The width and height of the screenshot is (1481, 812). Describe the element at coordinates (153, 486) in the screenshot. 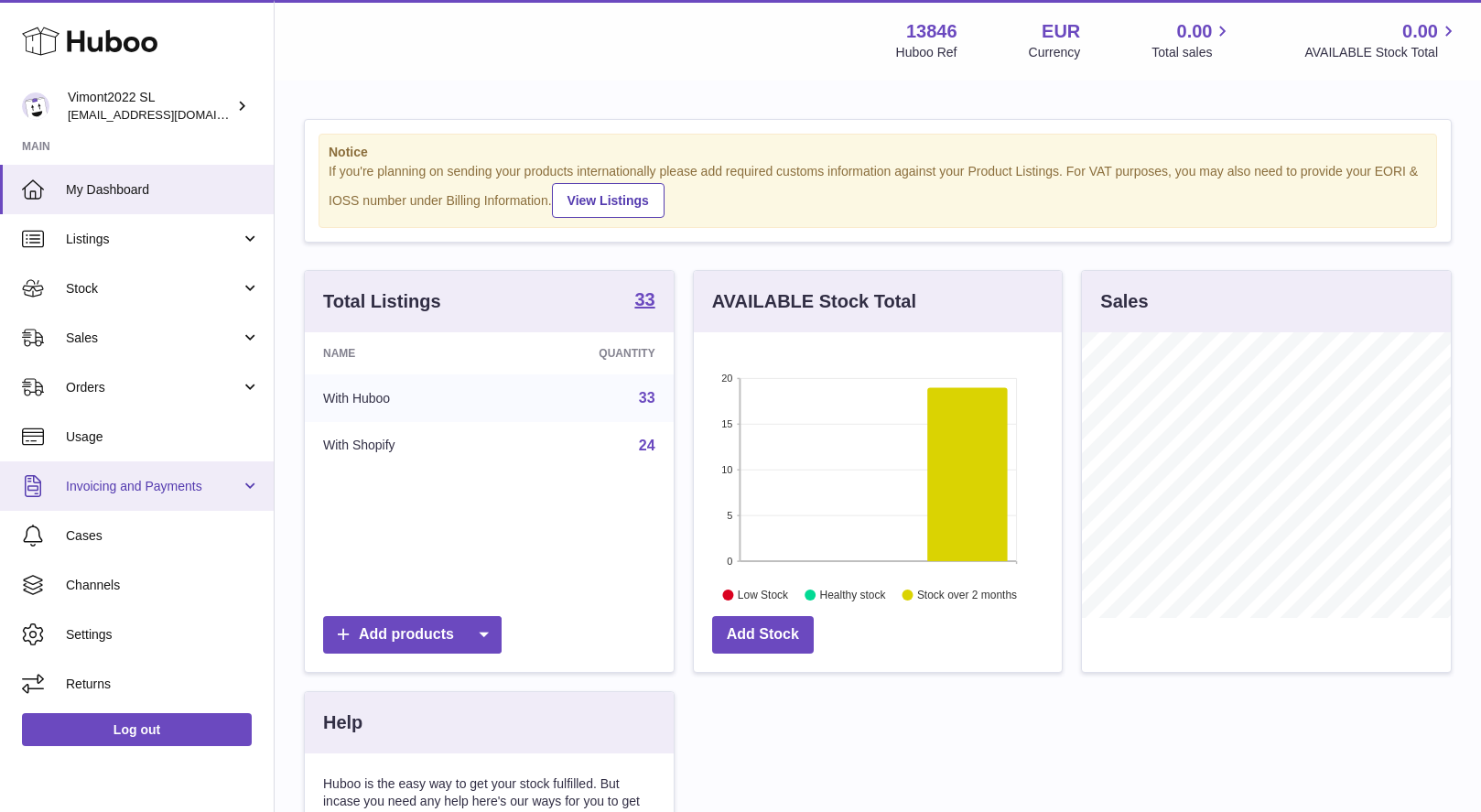

I see `span: Invoicing and Payments` at that location.